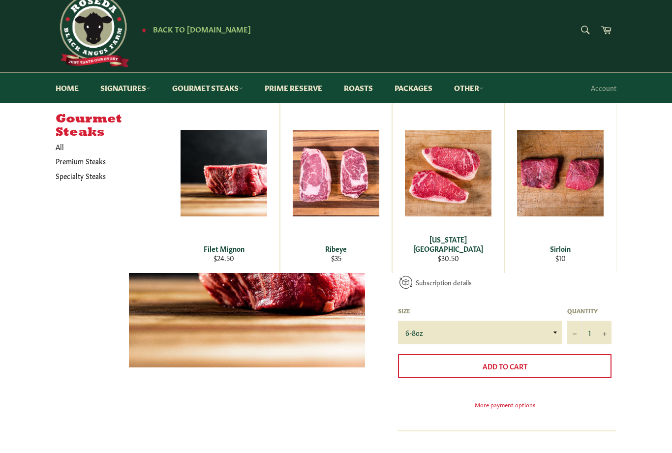 The width and height of the screenshot is (672, 453). What do you see at coordinates (208, 88) in the screenshot?
I see `a: Gourmet Steaks` at bounding box center [208, 88].